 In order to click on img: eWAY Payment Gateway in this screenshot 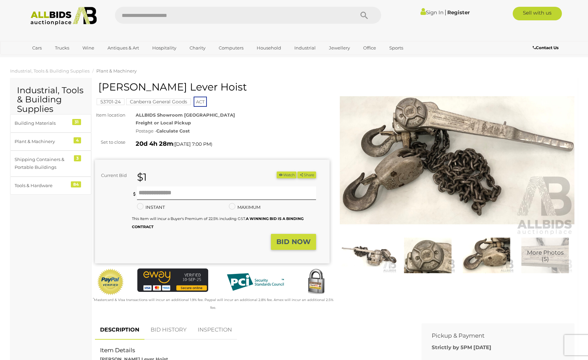, I will do `click(173, 281)`.